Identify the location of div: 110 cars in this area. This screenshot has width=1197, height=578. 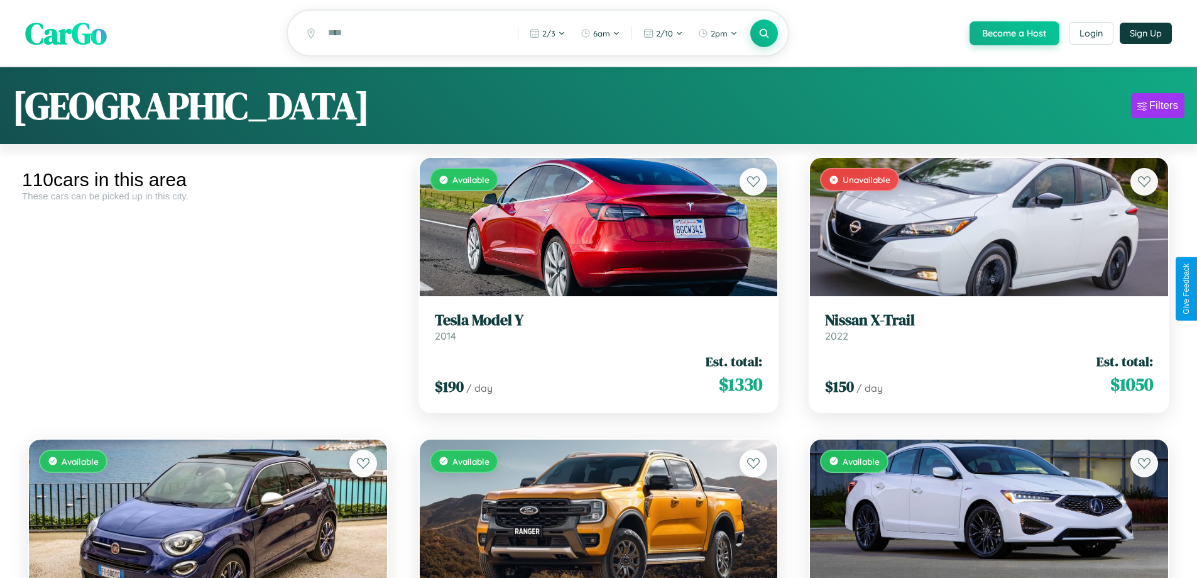
(208, 180).